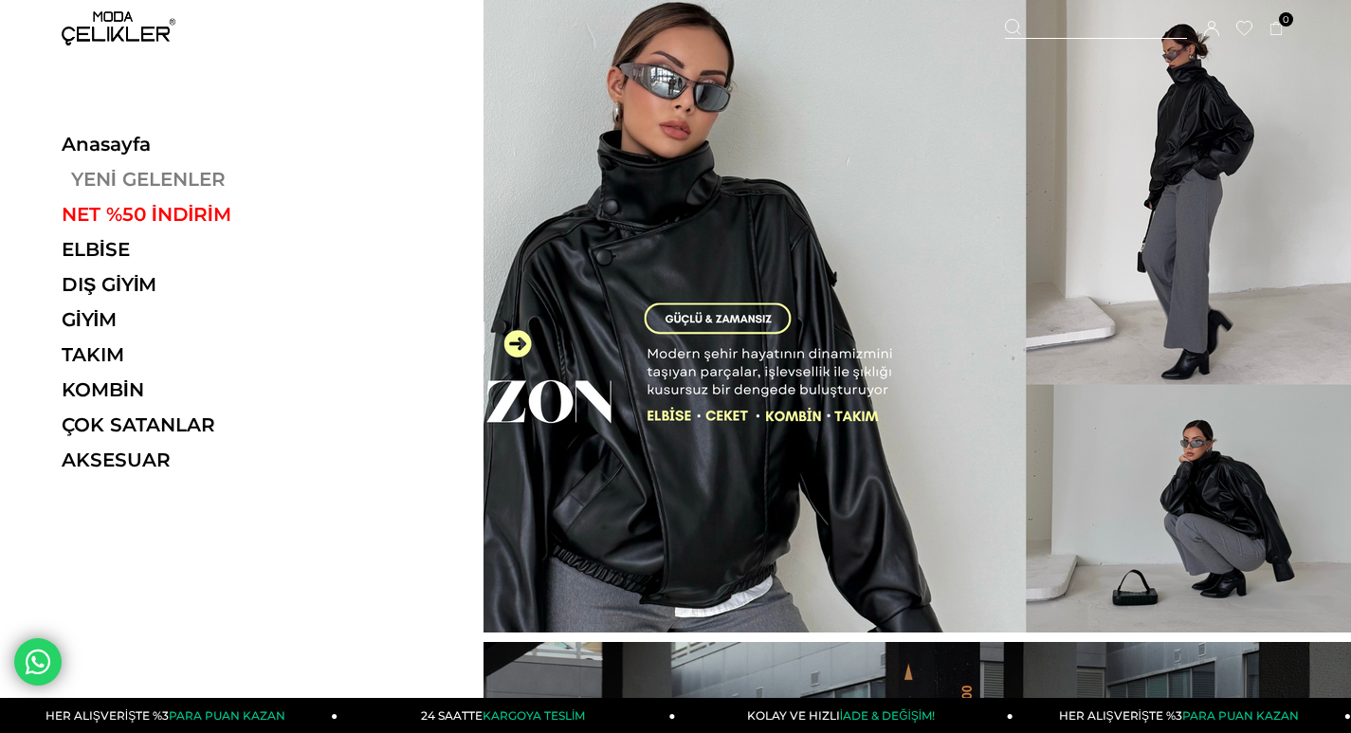 This screenshot has height=733, width=1351. I want to click on a: DIŞ GİYİM, so click(192, 284).